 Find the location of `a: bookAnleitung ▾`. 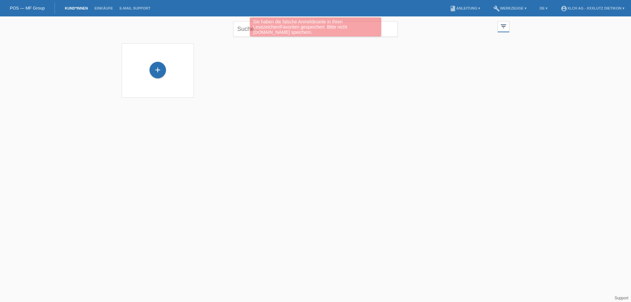

a: bookAnleitung ▾ is located at coordinates (465, 8).